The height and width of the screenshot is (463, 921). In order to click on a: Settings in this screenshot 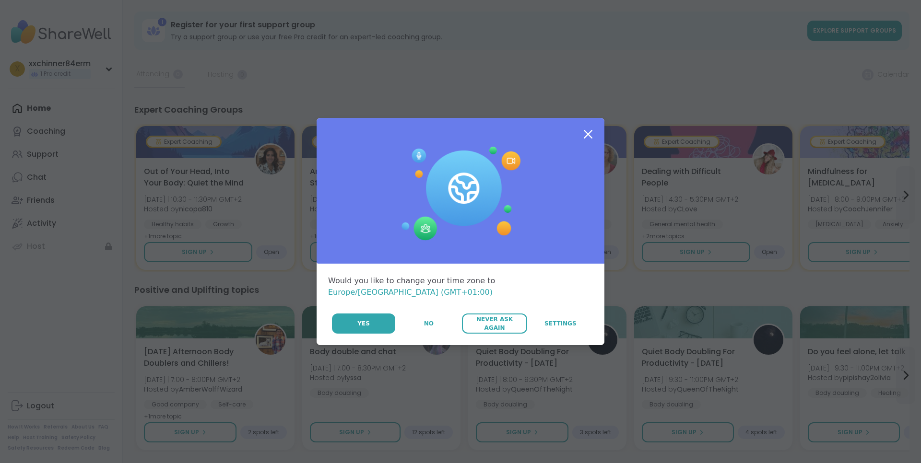, I will do `click(560, 324)`.